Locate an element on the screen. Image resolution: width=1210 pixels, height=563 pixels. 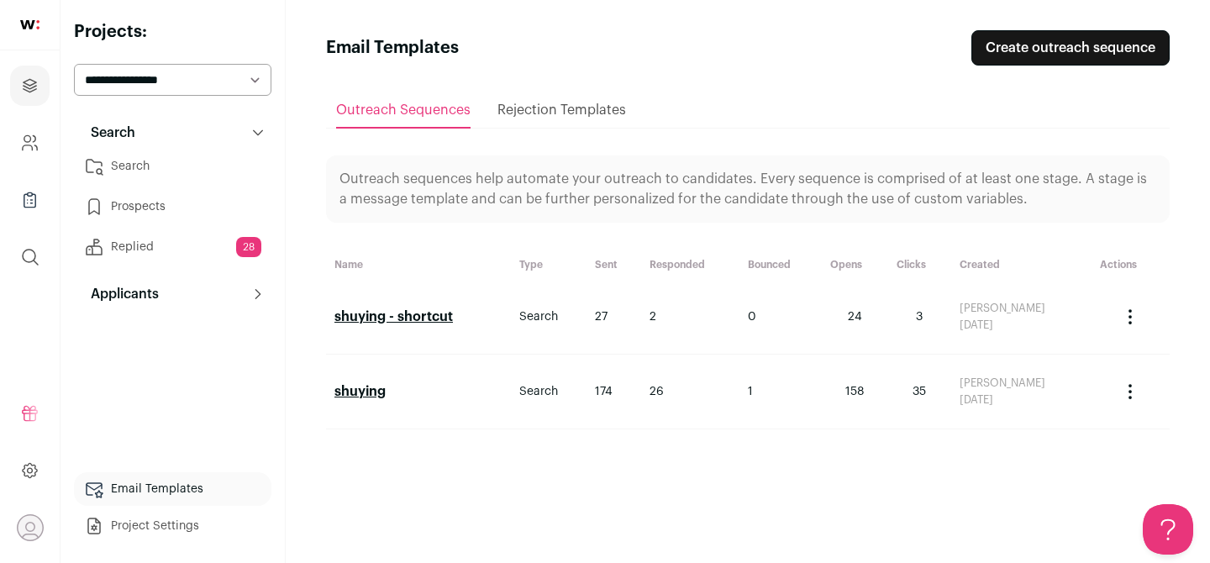
th: Created is located at coordinates (1021, 265).